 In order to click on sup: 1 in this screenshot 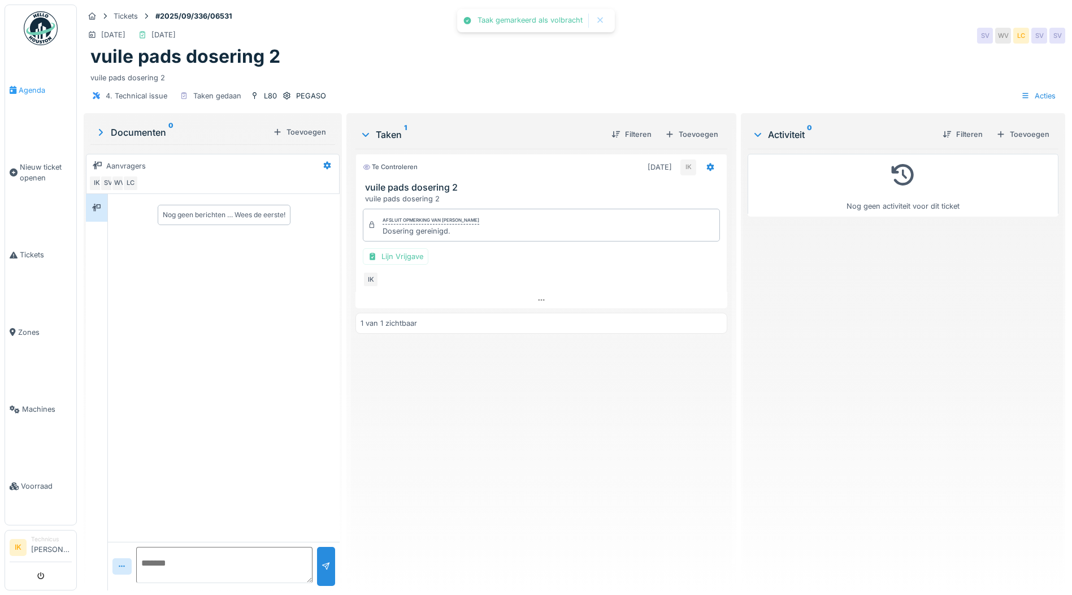, I will do `click(405, 135)`.